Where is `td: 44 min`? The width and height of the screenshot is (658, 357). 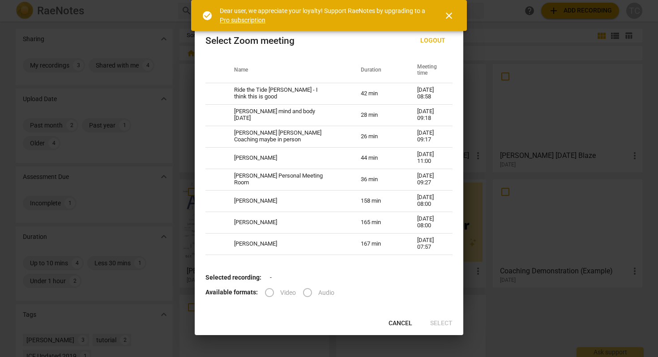
td: 44 min is located at coordinates (378, 158).